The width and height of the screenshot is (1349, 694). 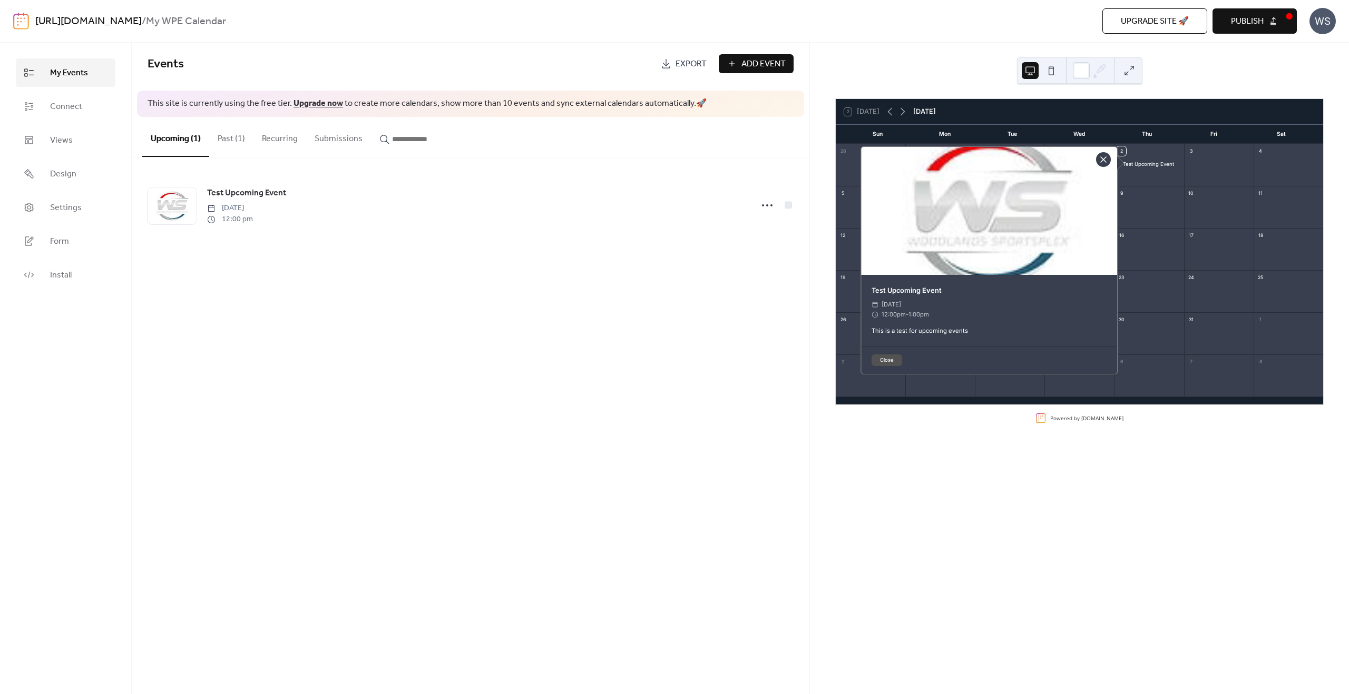 What do you see at coordinates (878, 134) in the screenshot?
I see `div: Sun` at bounding box center [878, 134].